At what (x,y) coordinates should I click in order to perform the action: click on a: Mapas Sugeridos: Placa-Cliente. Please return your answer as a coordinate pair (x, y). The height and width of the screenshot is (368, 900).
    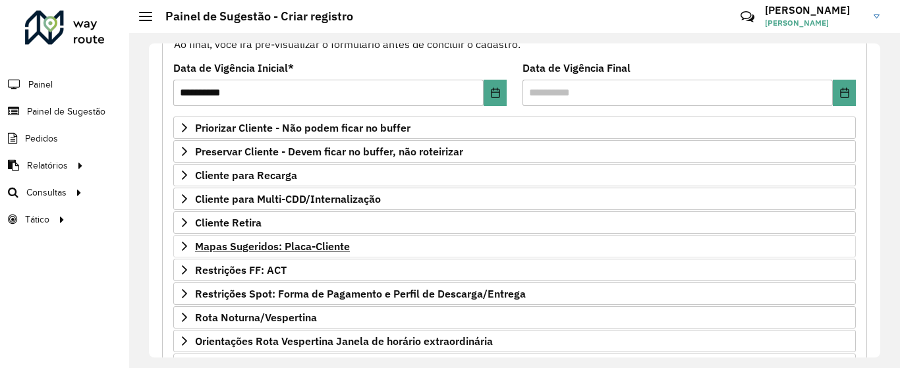
    Looking at the image, I should click on (514, 246).